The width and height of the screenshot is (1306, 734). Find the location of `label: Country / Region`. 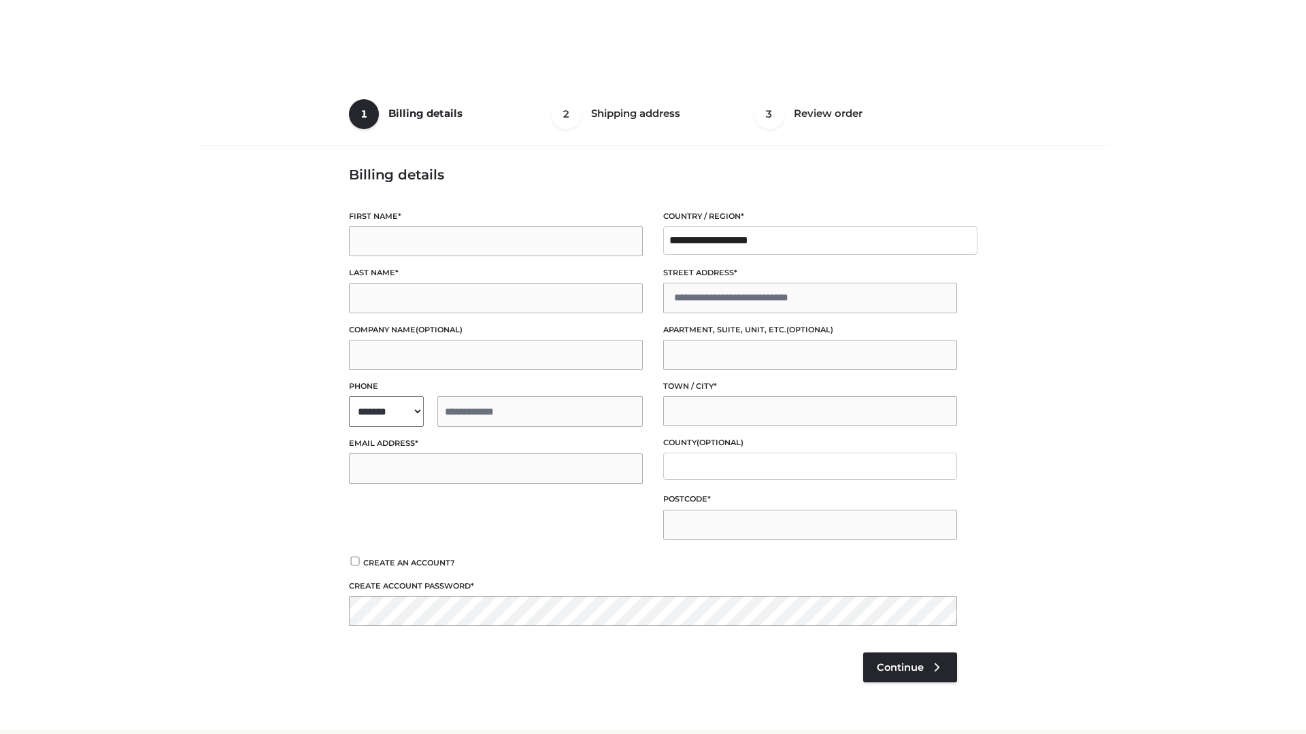

label: Country / Region is located at coordinates (810, 216).